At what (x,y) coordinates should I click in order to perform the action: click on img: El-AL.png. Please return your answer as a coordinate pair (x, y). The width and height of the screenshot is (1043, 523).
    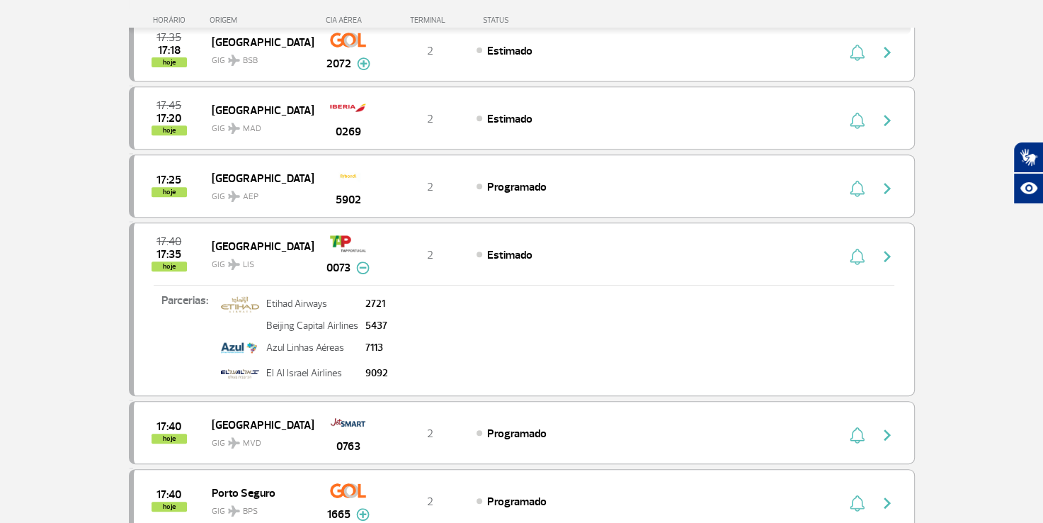
    Looking at the image, I should click on (240, 373).